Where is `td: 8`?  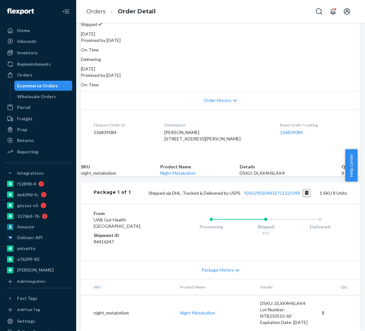
td: 8 is located at coordinates (351, 173).